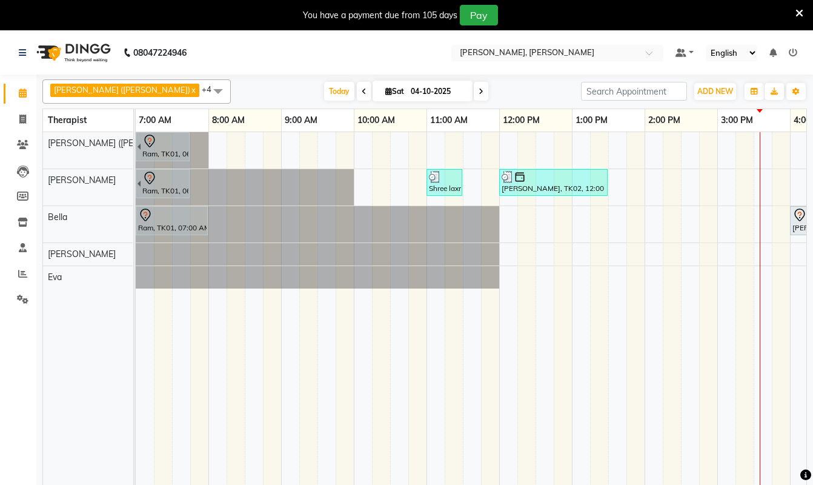 This screenshot has width=813, height=485. Describe the element at coordinates (591, 120) in the screenshot. I see `a: 1:00 PM` at that location.